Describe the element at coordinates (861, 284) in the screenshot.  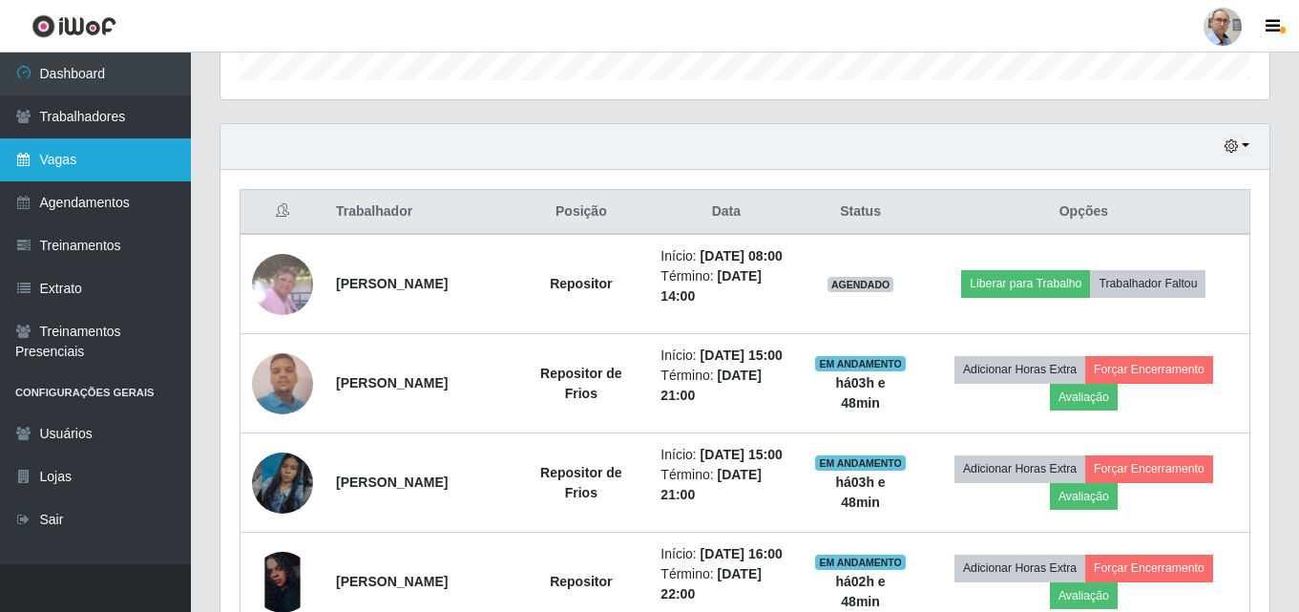
I see `span: AGENDADO` at that location.